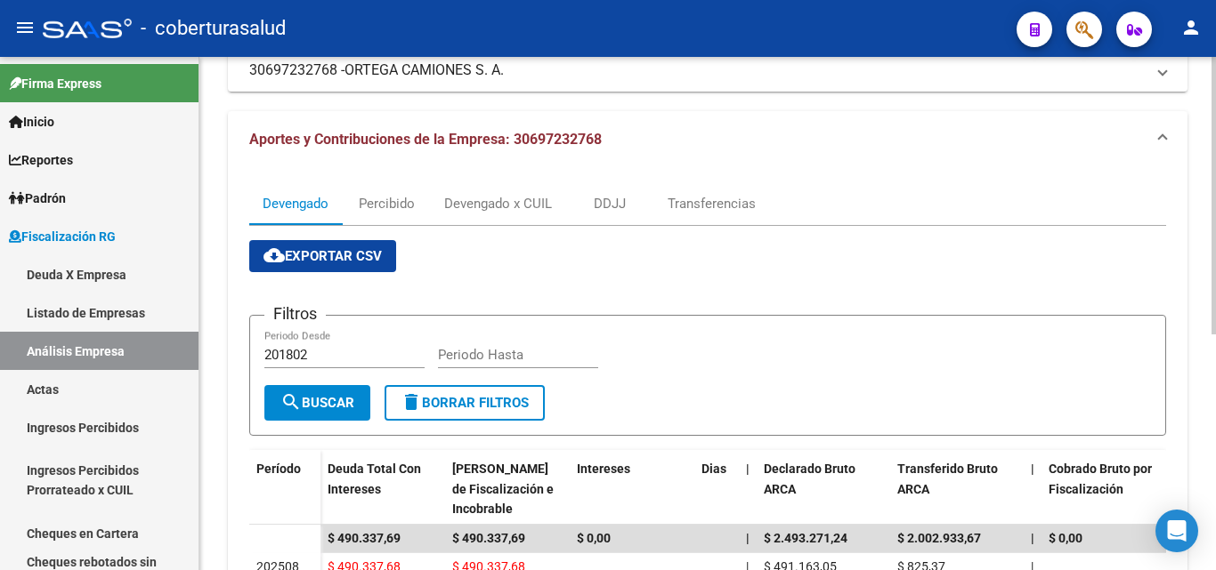 The image size is (1216, 570). What do you see at coordinates (41, 160) in the screenshot?
I see `span: Reportes` at bounding box center [41, 160].